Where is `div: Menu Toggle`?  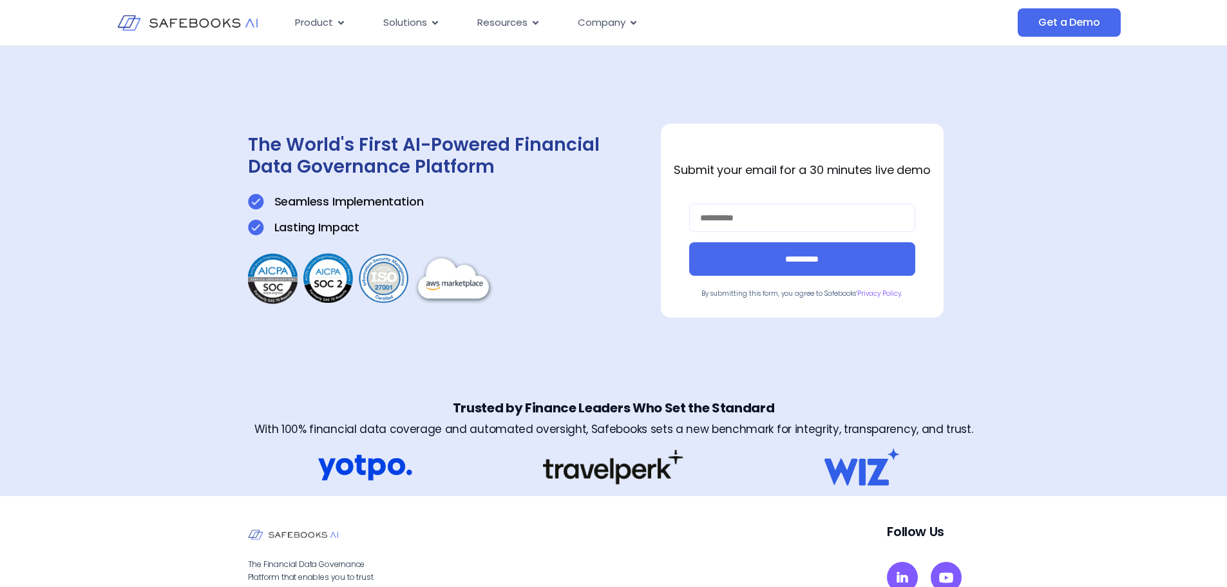
div: Menu Toggle is located at coordinates (587, 23).